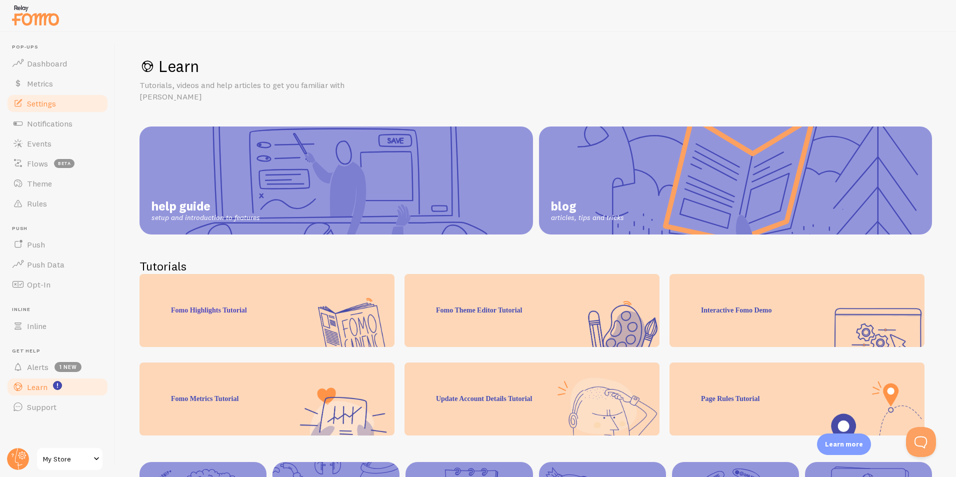 This screenshot has width=956, height=477. Describe the element at coordinates (57, 203) in the screenshot. I see `a: Rules` at that location.